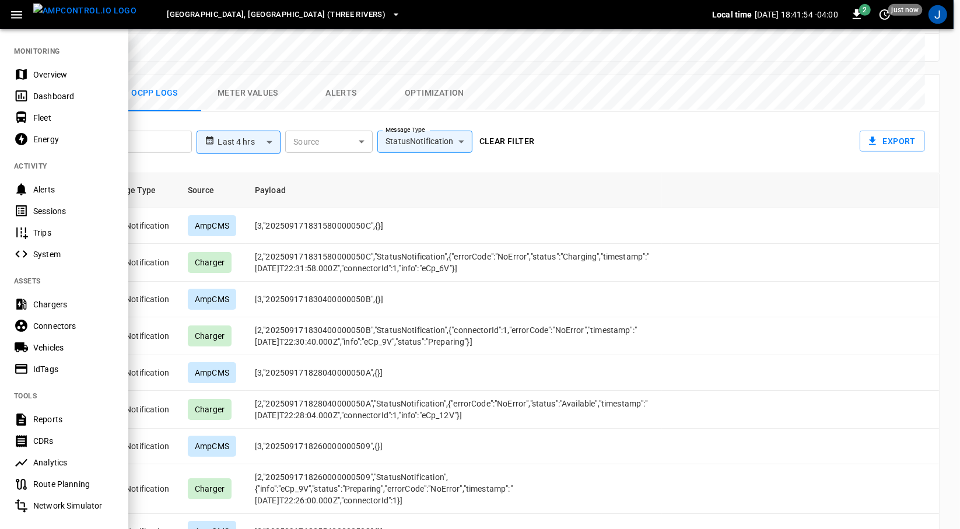  What do you see at coordinates (73, 190) in the screenshot?
I see `div: Alerts` at bounding box center [73, 190].